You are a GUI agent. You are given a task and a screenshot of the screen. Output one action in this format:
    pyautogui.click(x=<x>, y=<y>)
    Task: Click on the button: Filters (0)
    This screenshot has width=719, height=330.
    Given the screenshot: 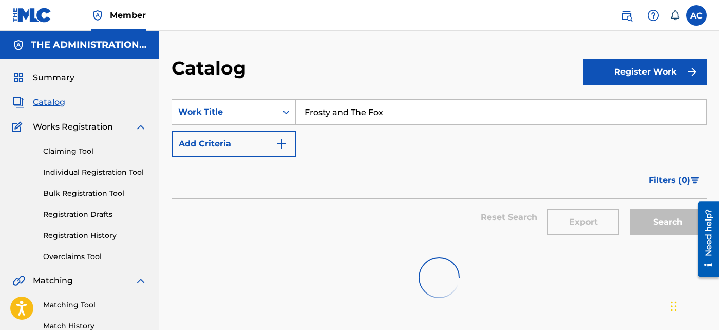 What is the action you would take?
    pyautogui.click(x=674, y=180)
    